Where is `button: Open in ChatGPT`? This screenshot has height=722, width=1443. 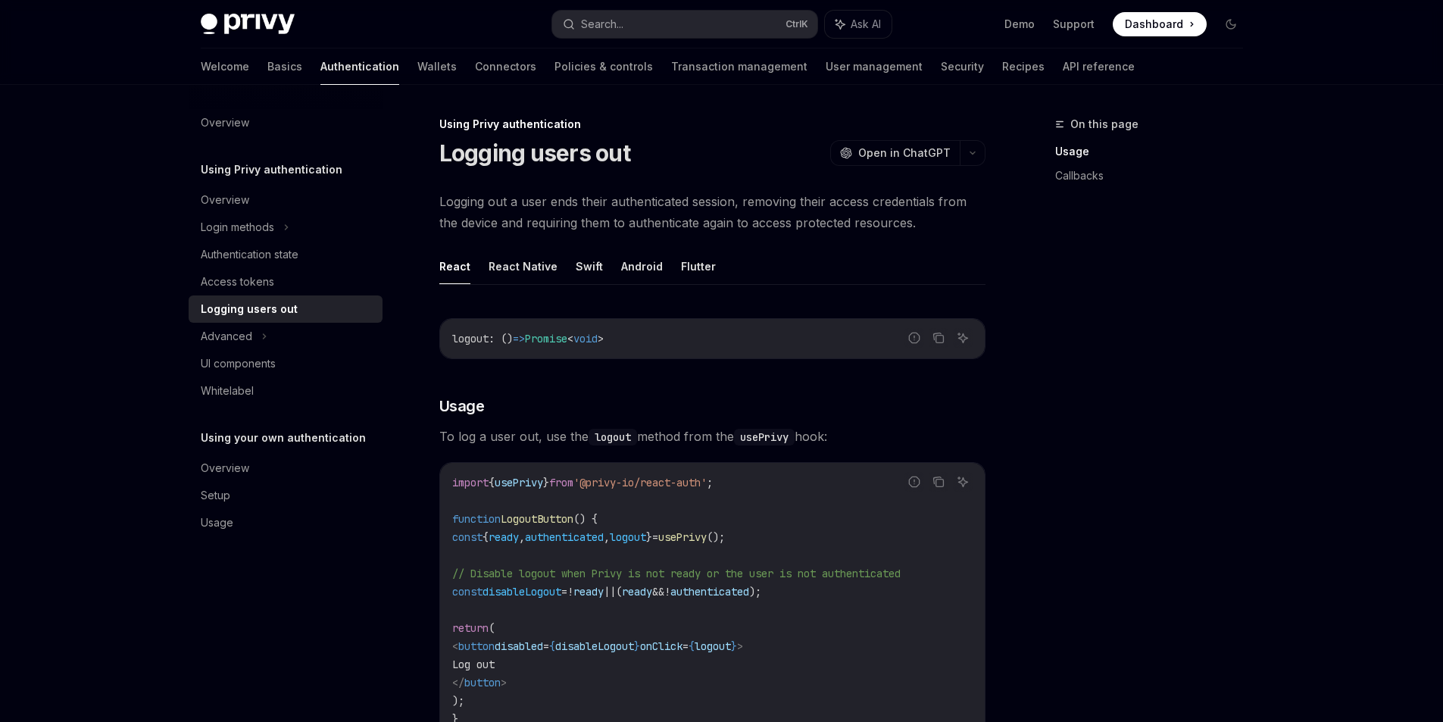 button: Open in ChatGPT is located at coordinates (895, 153).